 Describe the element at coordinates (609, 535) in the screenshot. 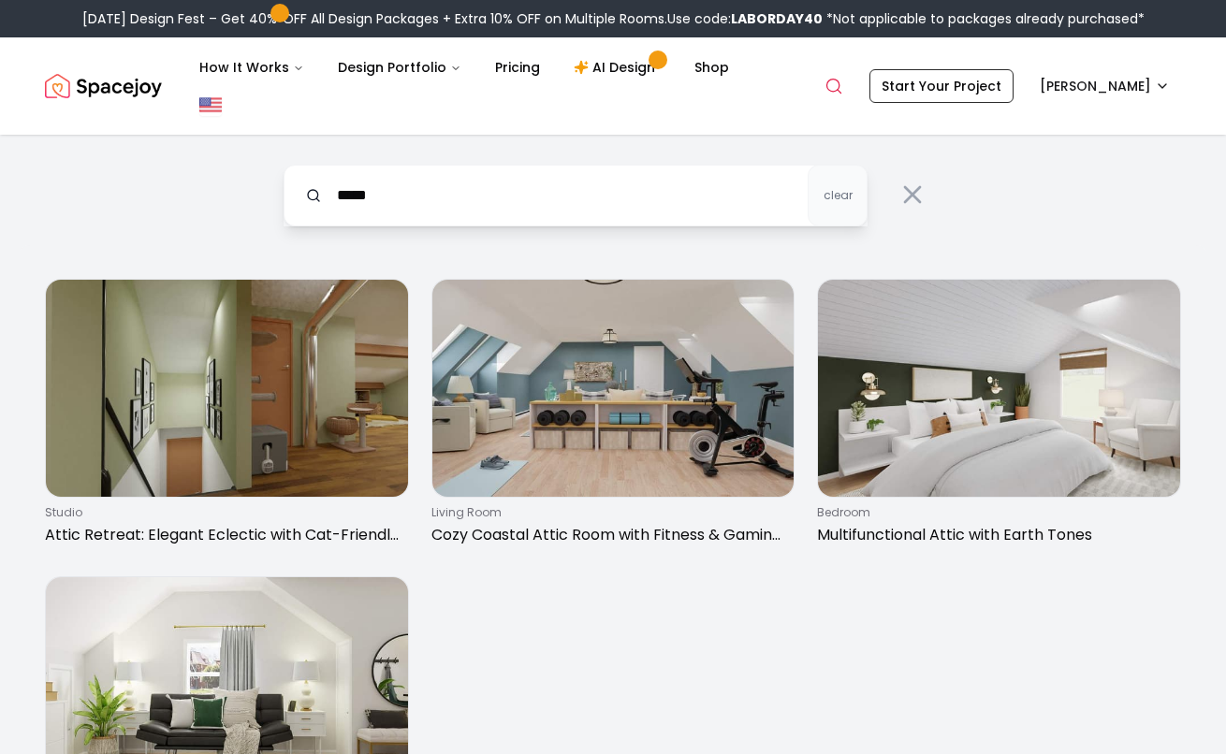

I see `p: Cozy Coastal Attic Room with Fitness & Gaming Area` at that location.